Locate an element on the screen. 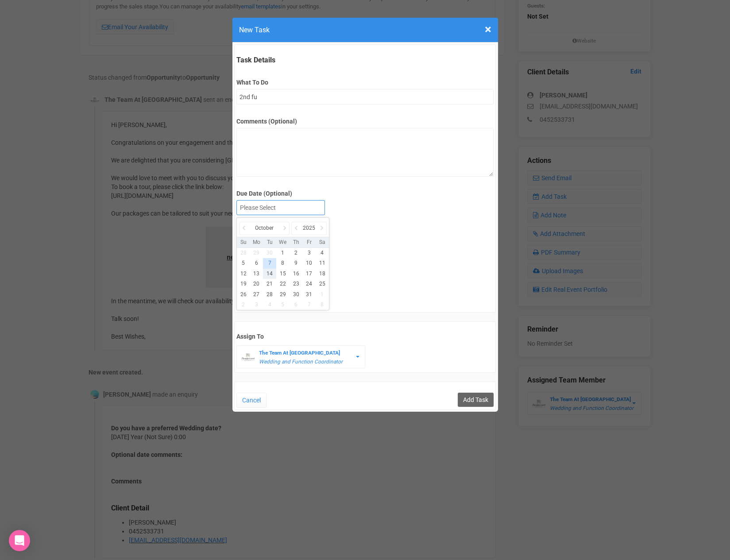  li: 11 is located at coordinates (322, 263).